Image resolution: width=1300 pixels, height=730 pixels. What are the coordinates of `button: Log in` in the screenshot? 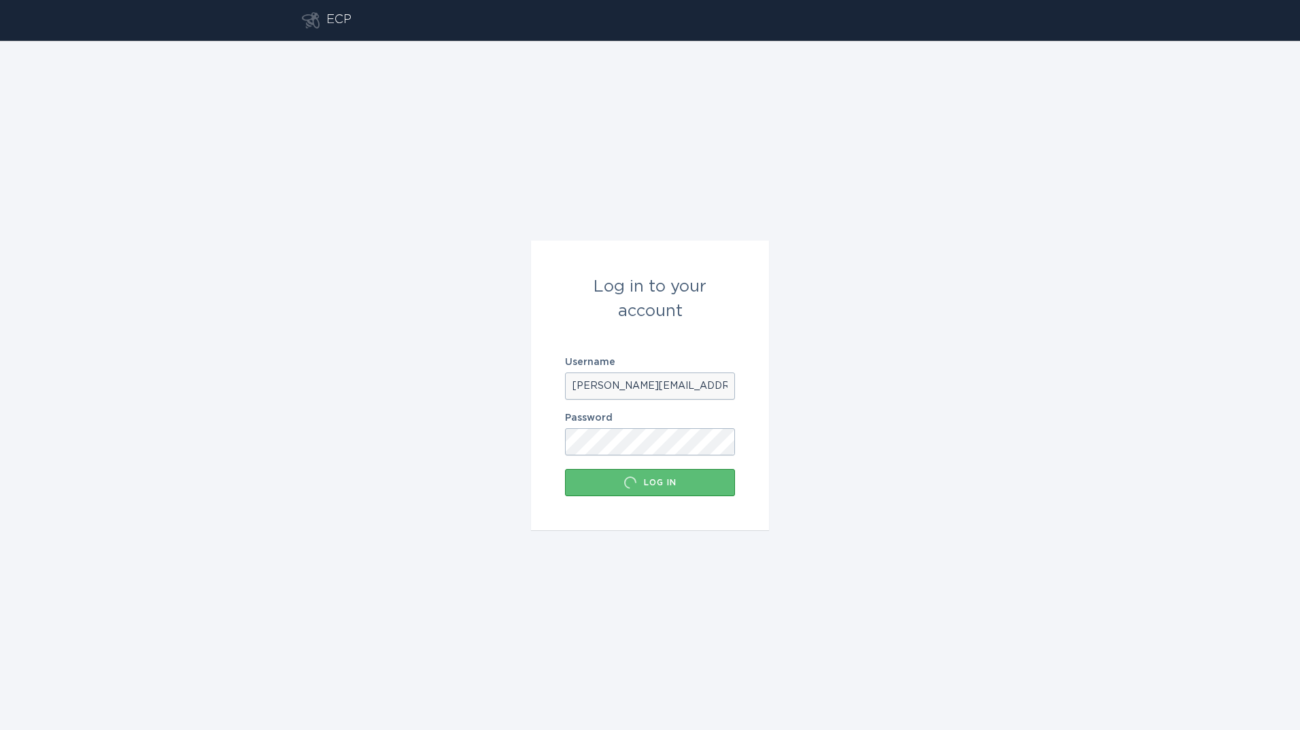 It's located at (650, 483).